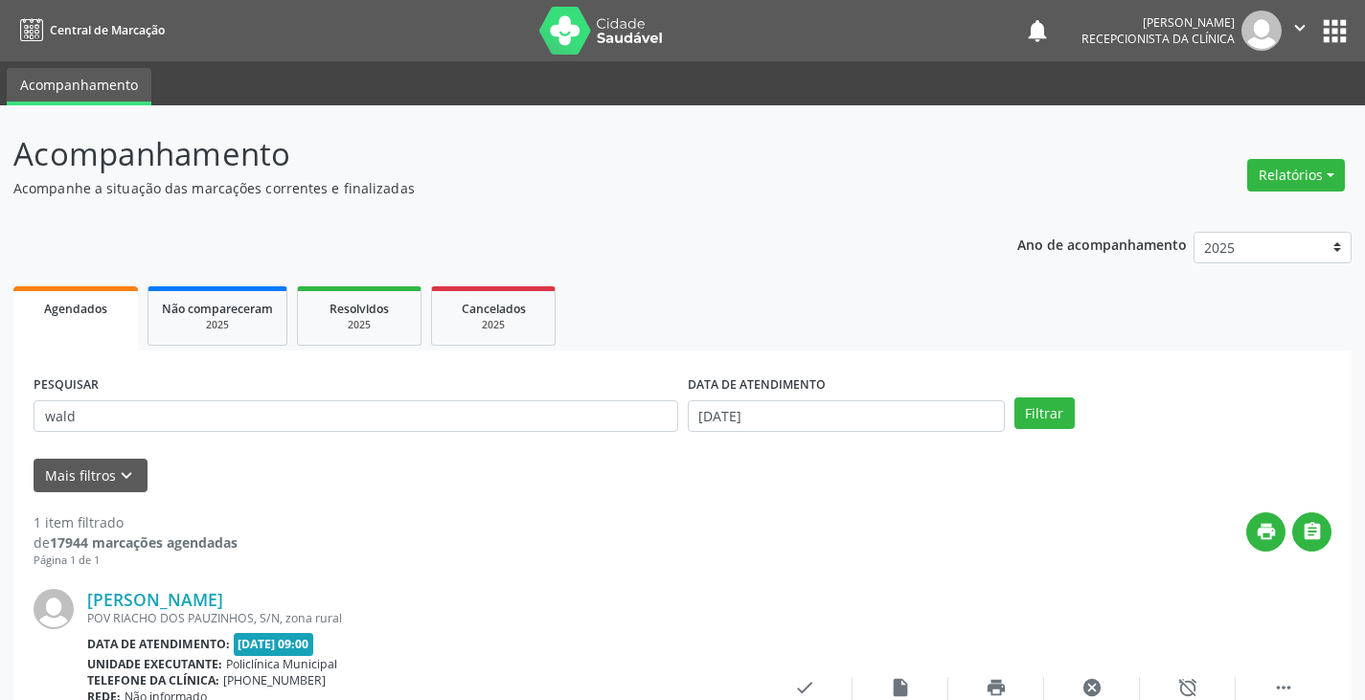 The image size is (1365, 700). I want to click on a: Acompanhamento, so click(79, 86).